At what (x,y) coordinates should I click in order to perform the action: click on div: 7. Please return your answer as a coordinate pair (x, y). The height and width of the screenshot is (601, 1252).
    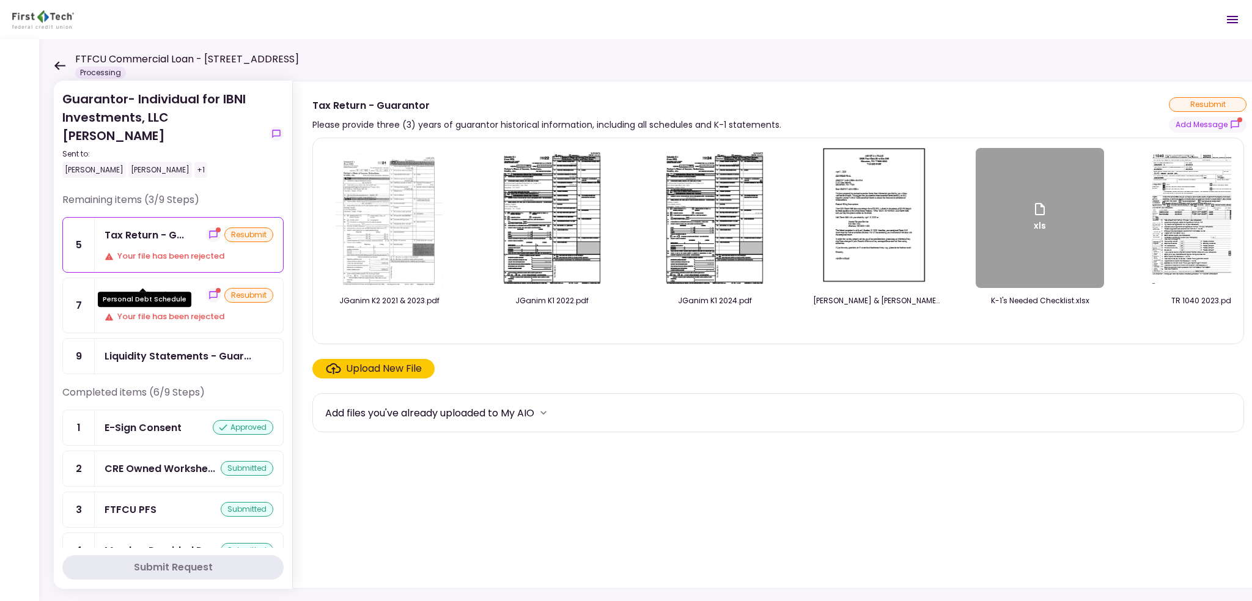
    Looking at the image, I should click on (79, 305).